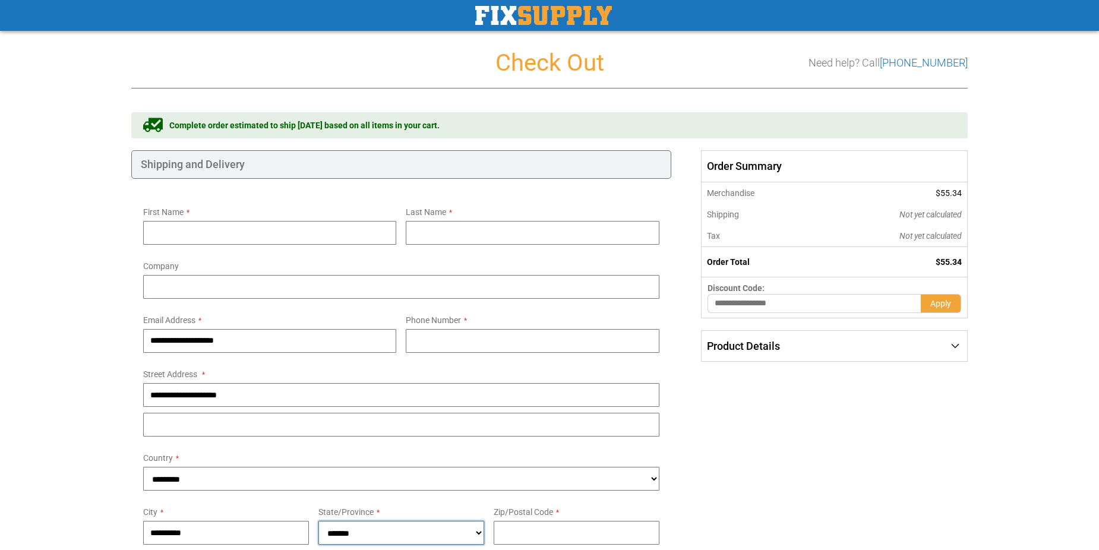 This screenshot has height=550, width=1099. I want to click on span: Discount Code:, so click(736, 288).